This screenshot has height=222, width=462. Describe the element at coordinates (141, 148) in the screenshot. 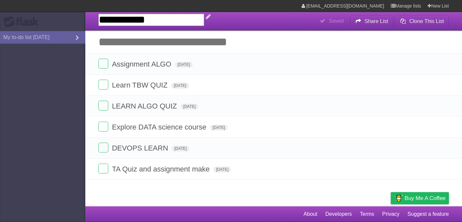

I see `span: DEVOPS LEARN` at that location.